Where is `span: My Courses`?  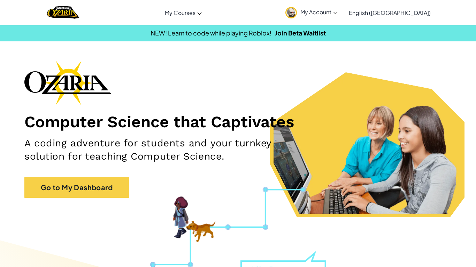 span: My Courses is located at coordinates (180, 13).